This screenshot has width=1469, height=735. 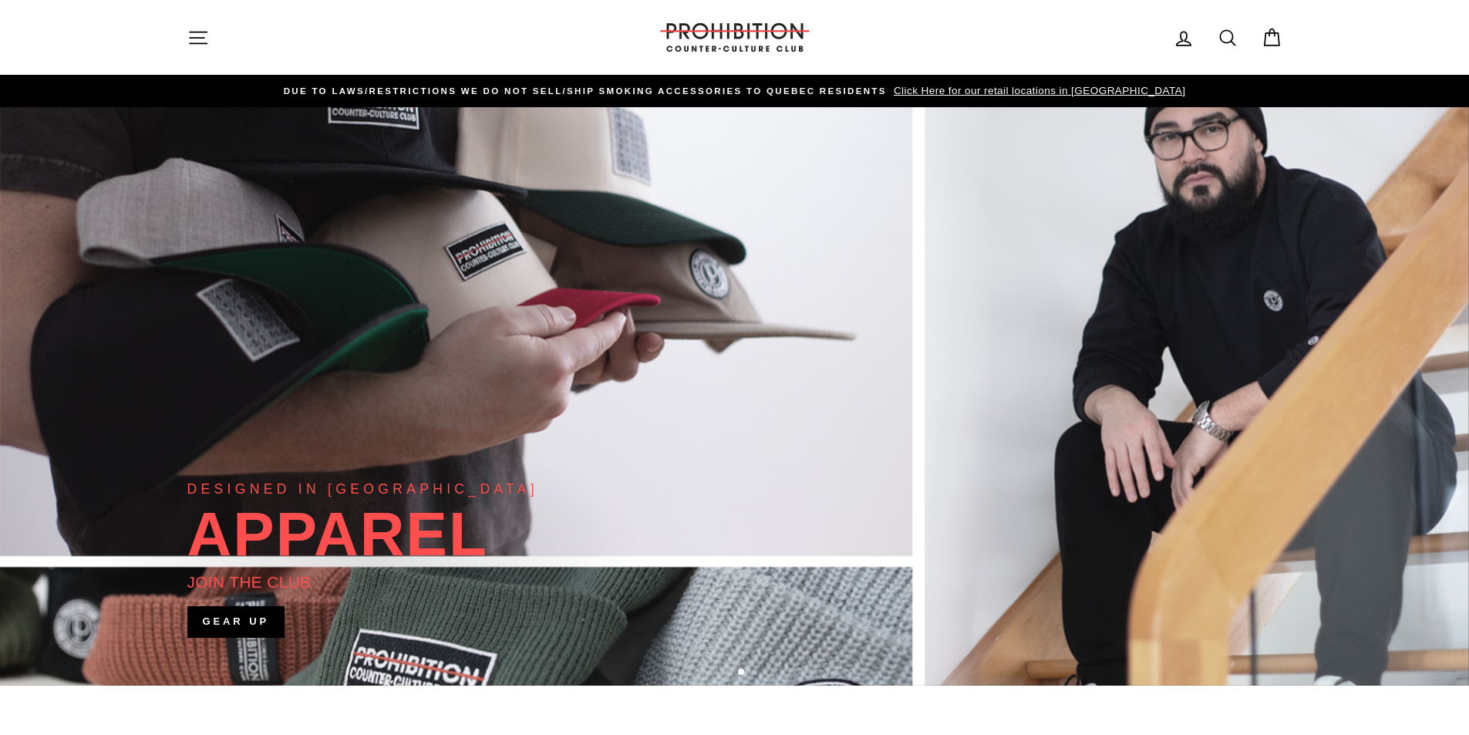 What do you see at coordinates (735, 91) in the screenshot?
I see `a: DUE TO LAWS/restrictions WE DO NOT SELL/SHIP SMOKING ACCESSORIES to qUEBEC RESIDENTS Click Here f...` at bounding box center [735, 91].